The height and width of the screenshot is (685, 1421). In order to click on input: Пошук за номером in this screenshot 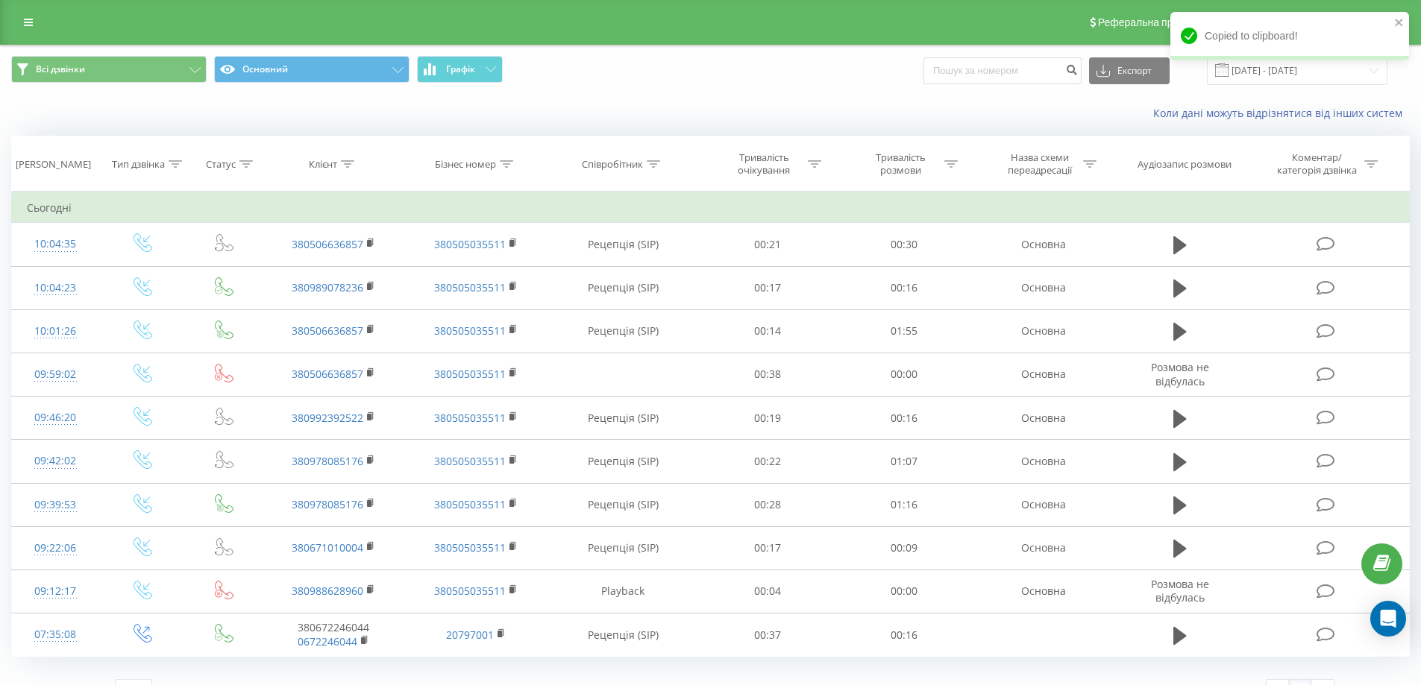, I will do `click(1002, 71)`.